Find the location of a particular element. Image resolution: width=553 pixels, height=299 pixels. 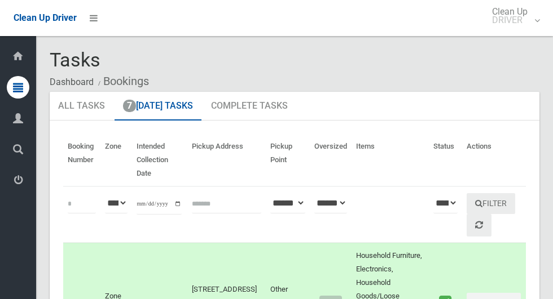

a: Clean Up Driver is located at coordinates (45, 18).